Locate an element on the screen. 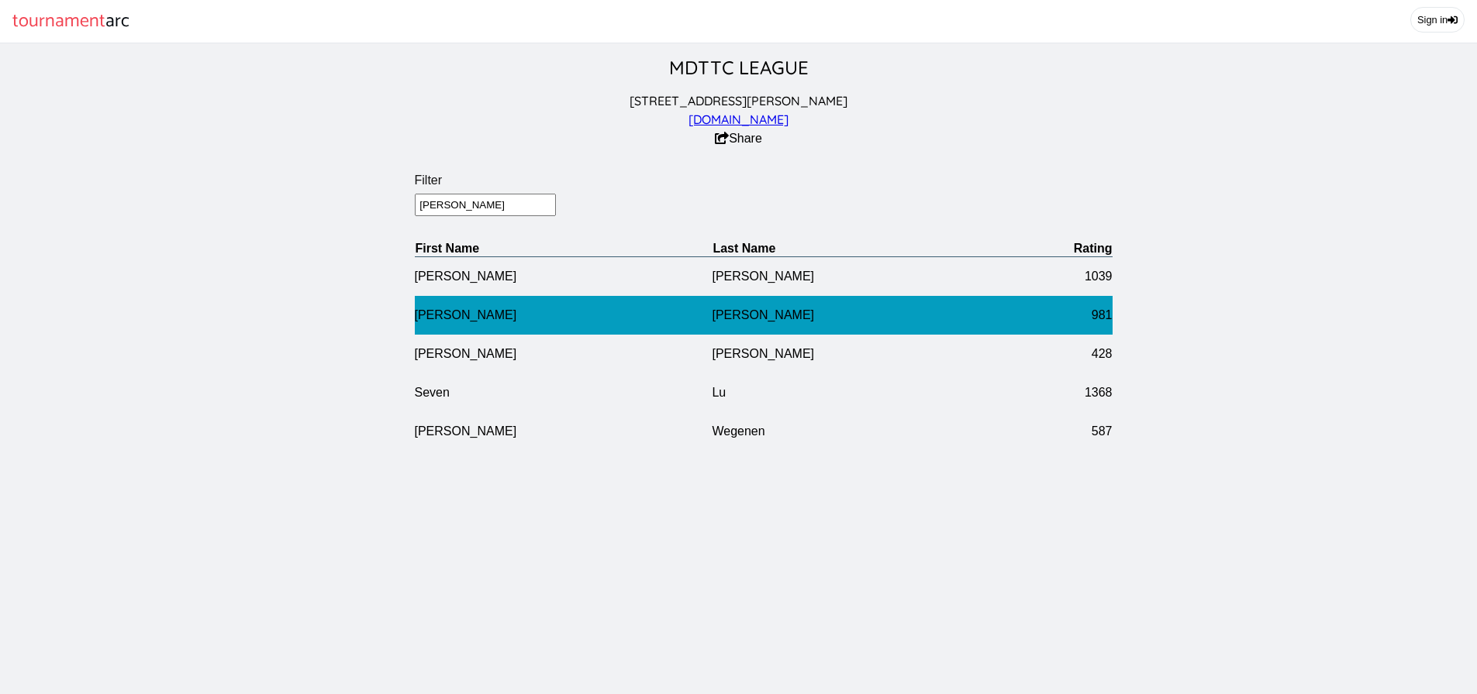 This screenshot has height=694, width=1477. td: Lu is located at coordinates (860, 393).